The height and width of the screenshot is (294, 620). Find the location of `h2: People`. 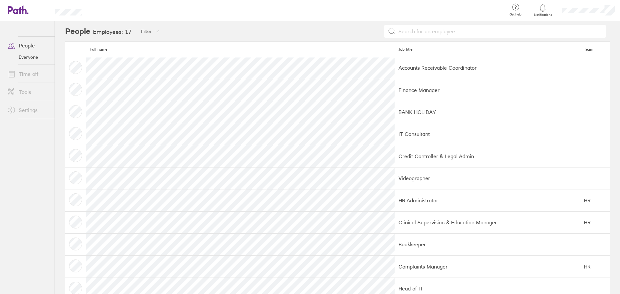

h2: People is located at coordinates (78, 31).